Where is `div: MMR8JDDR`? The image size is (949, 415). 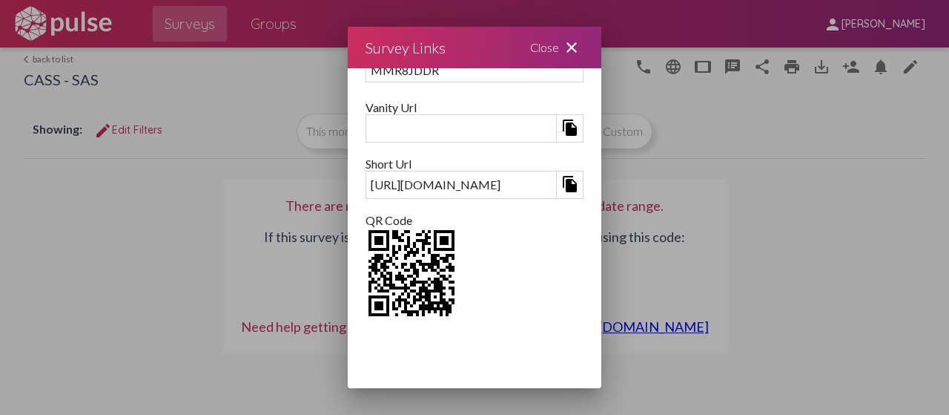 div: MMR8JDDR is located at coordinates (475, 70).